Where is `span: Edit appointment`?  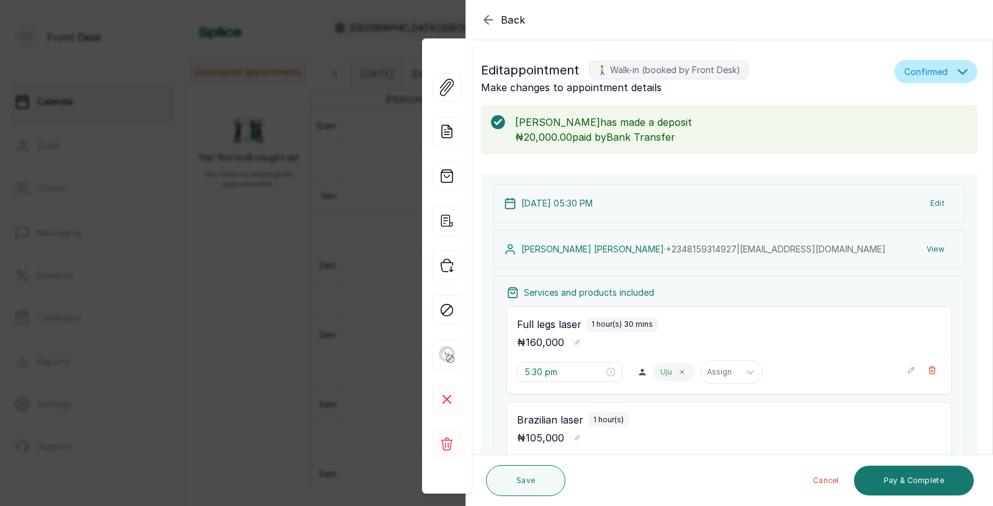 span: Edit appointment is located at coordinates (530, 70).